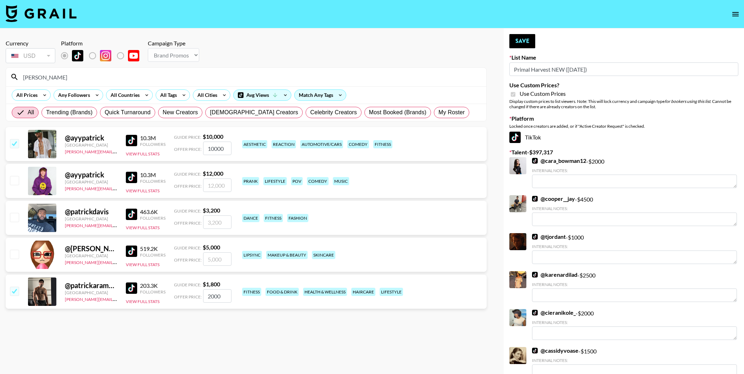 This screenshot has height=374, width=744. What do you see at coordinates (106, 56) in the screenshot?
I see `img: Instagram` at bounding box center [106, 56].